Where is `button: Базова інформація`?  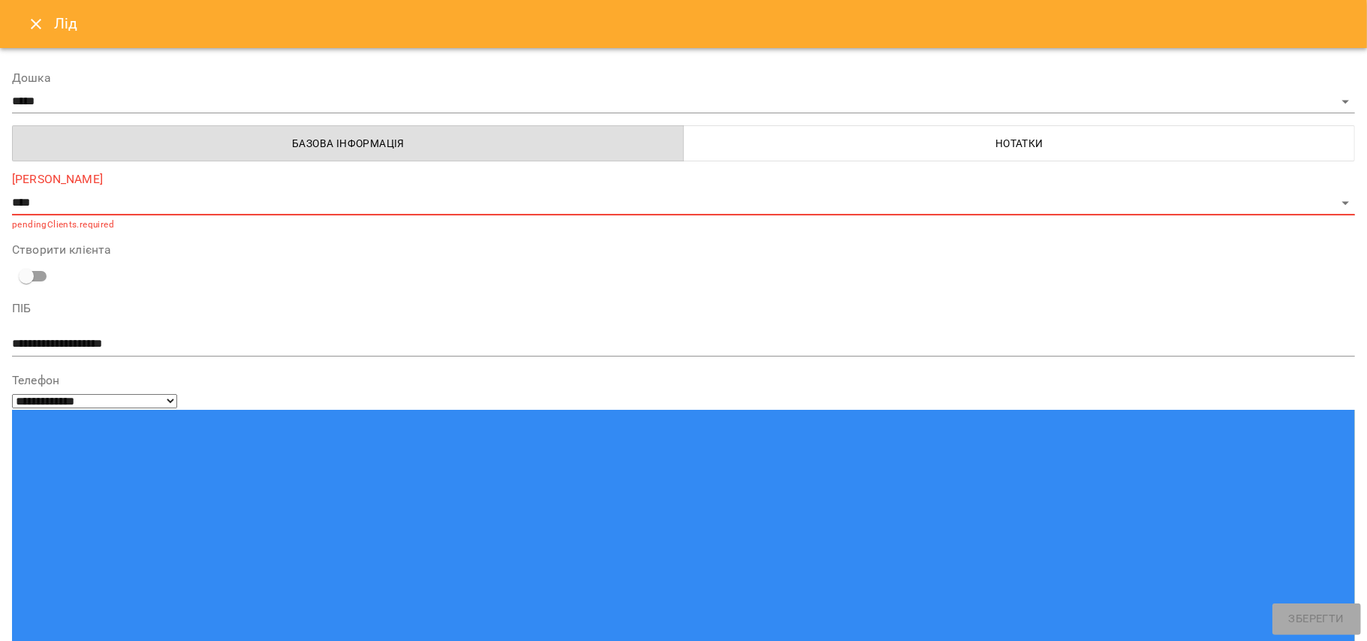
button: Базова інформація is located at coordinates (348, 143).